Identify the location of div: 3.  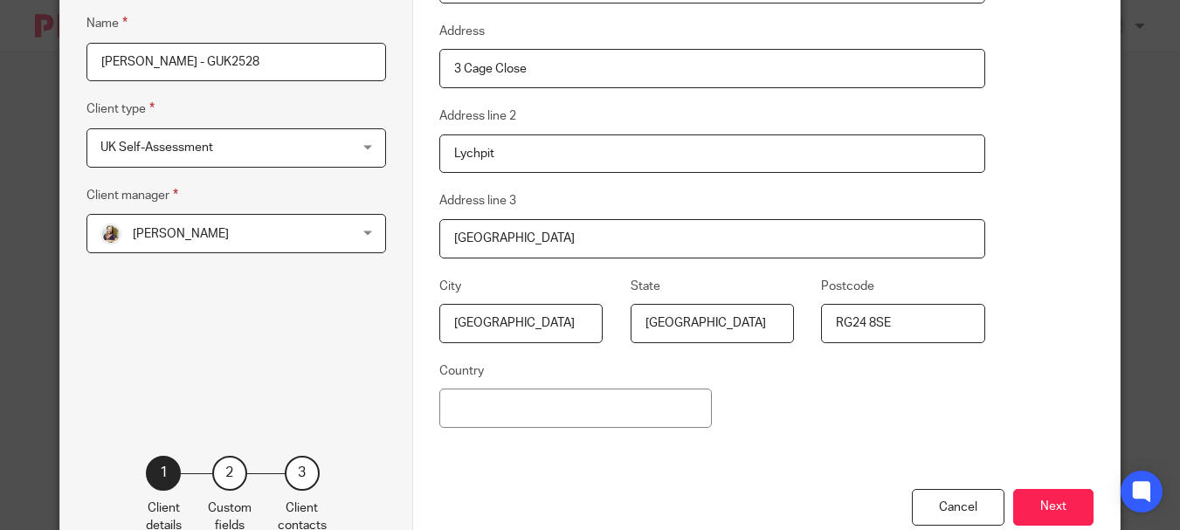
(302, 473).